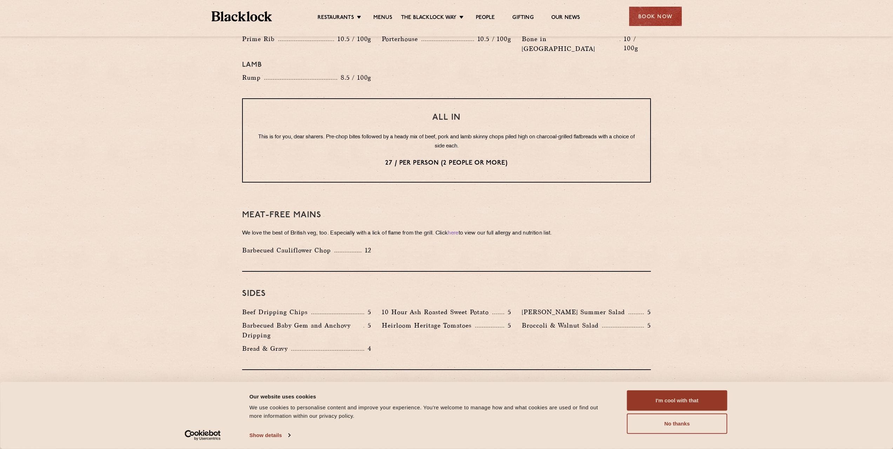 The width and height of the screenshot is (893, 449). Describe the element at coordinates (523, 18) in the screenshot. I see `a: Gifting` at that location.